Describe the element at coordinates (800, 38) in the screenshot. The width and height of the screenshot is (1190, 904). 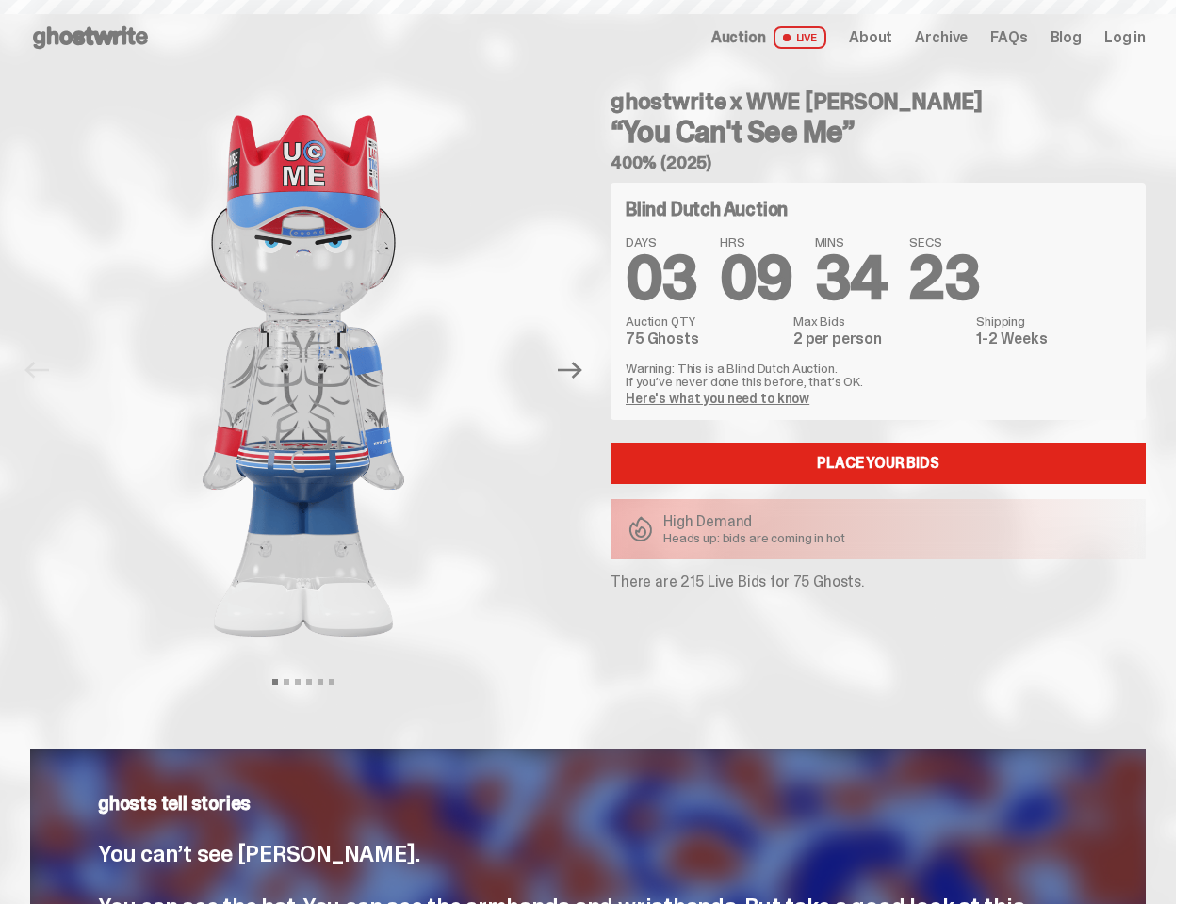
I see `span: LIVE` at that location.